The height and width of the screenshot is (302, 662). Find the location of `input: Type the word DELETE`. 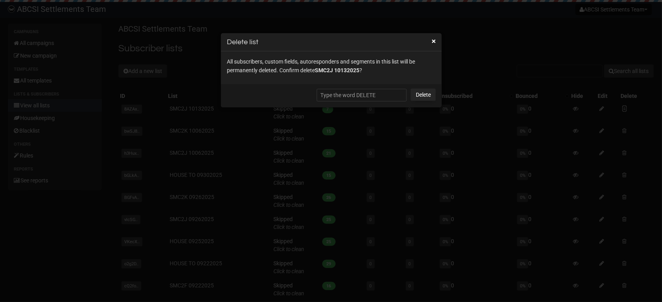

input: Type the word DELETE is located at coordinates (362, 95).